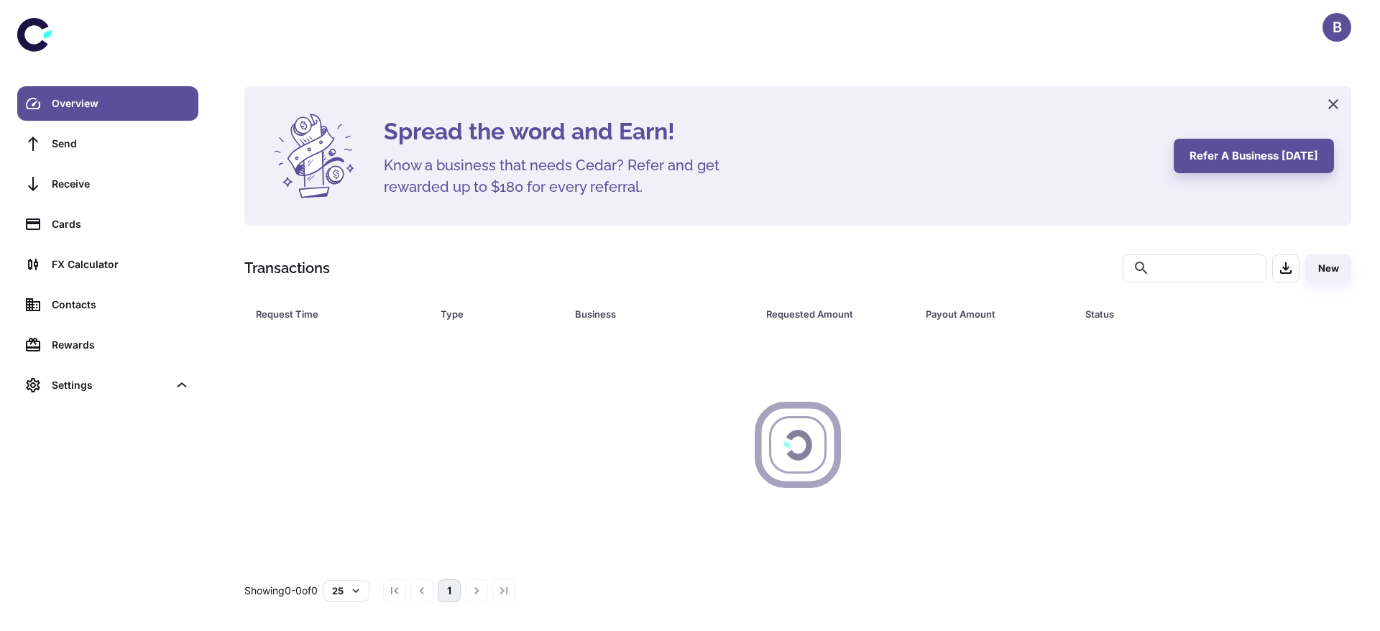  What do you see at coordinates (1337, 27) in the screenshot?
I see `div: B` at bounding box center [1337, 27].